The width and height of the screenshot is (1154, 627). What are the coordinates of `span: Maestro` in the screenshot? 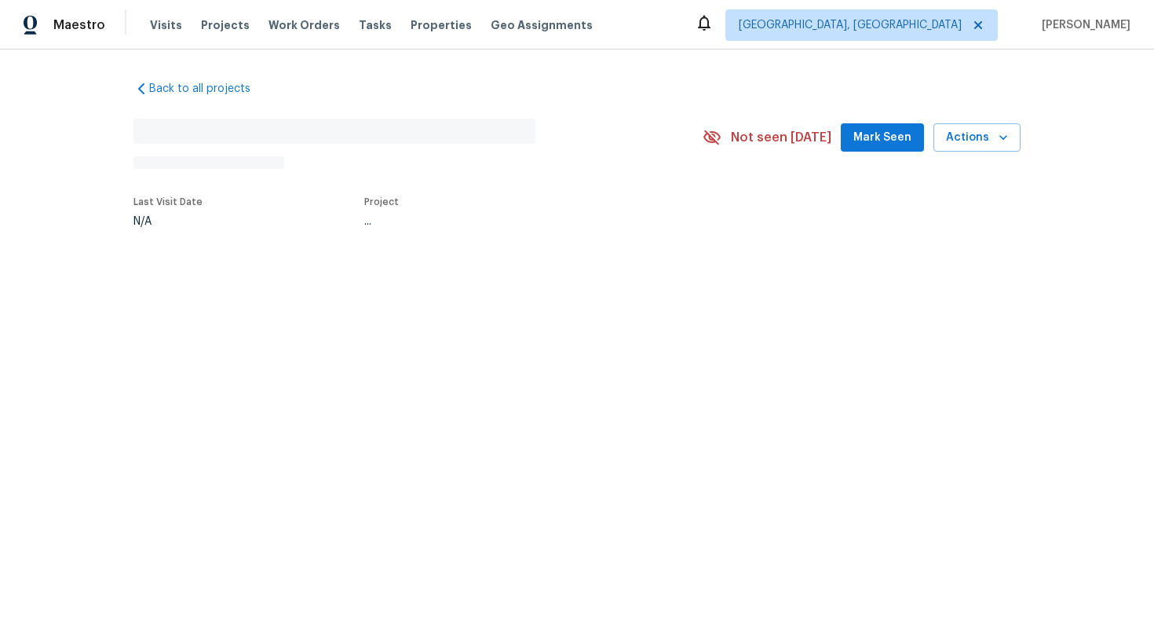 It's located at (79, 25).